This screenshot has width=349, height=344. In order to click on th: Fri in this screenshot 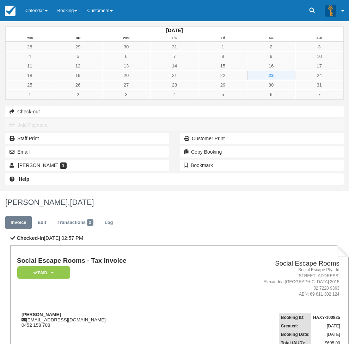, I will do `click(223, 38)`.